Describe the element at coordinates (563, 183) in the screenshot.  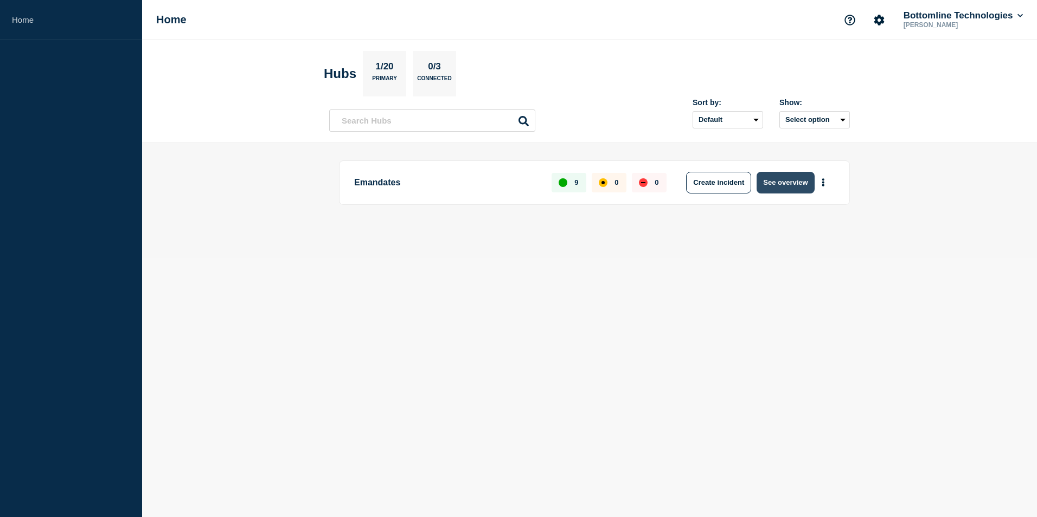
I see `div: up` at that location.